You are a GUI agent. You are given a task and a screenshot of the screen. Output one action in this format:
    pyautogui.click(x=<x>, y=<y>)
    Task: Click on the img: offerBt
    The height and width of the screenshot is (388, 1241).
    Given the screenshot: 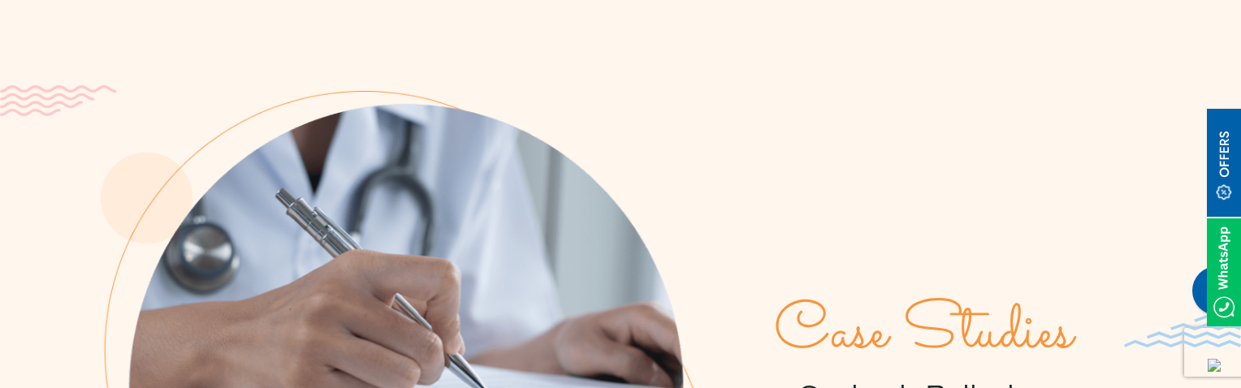 What is the action you would take?
    pyautogui.click(x=1224, y=162)
    